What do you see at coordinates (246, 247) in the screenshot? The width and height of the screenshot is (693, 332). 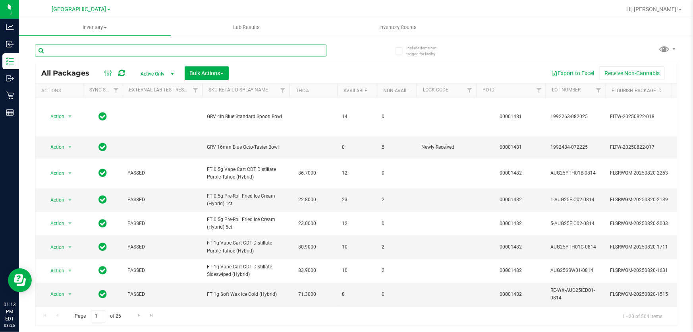 I see `span: FT 1g Vape Cart CDT Distillate Purple Tahoe (Hybrid)` at bounding box center [246, 247].